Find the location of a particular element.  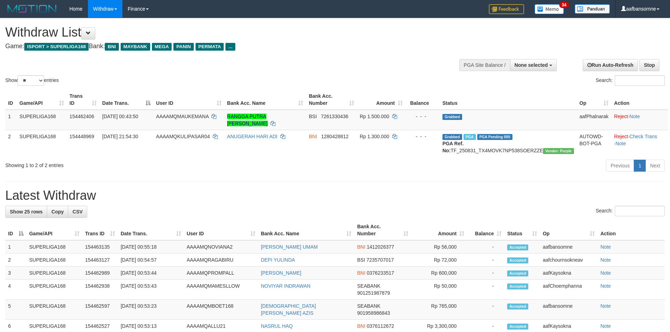

th: Date Trans.: activate to sort column ascending is located at coordinates (151, 230).